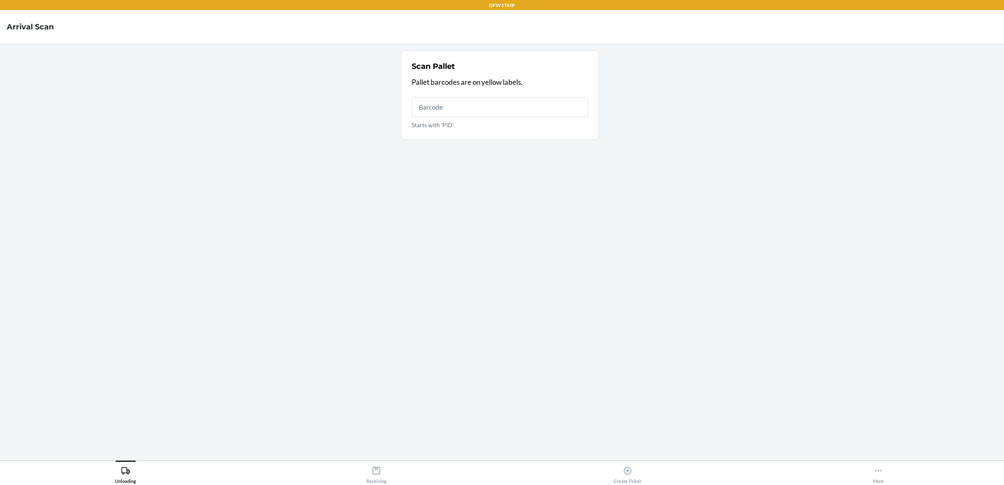  I want to click on p: Starts with 'PID', so click(500, 125).